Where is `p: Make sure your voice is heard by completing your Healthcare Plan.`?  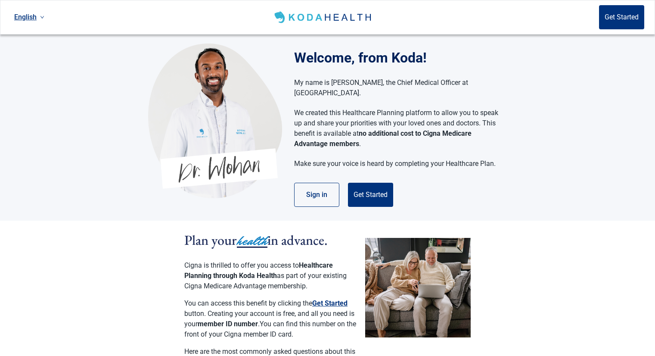 p: Make sure your voice is heard by completing your Healthcare Plan. is located at coordinates (396, 164).